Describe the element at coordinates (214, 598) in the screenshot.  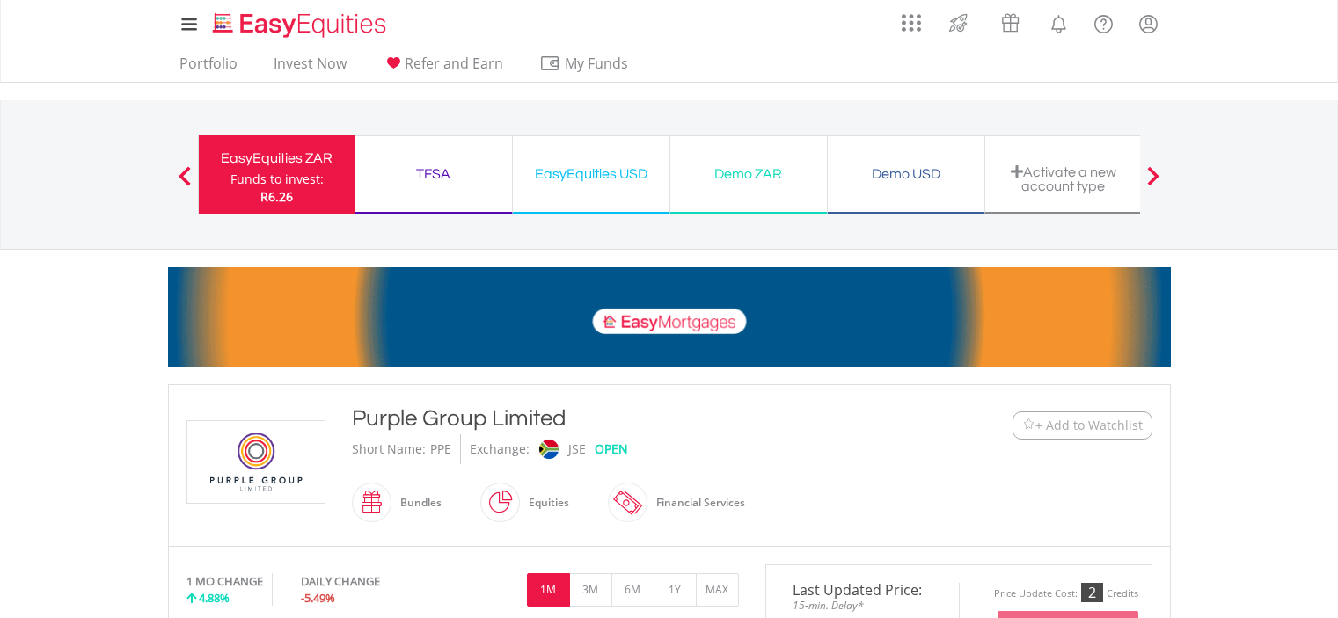
I see `span: 4.88%` at that location.